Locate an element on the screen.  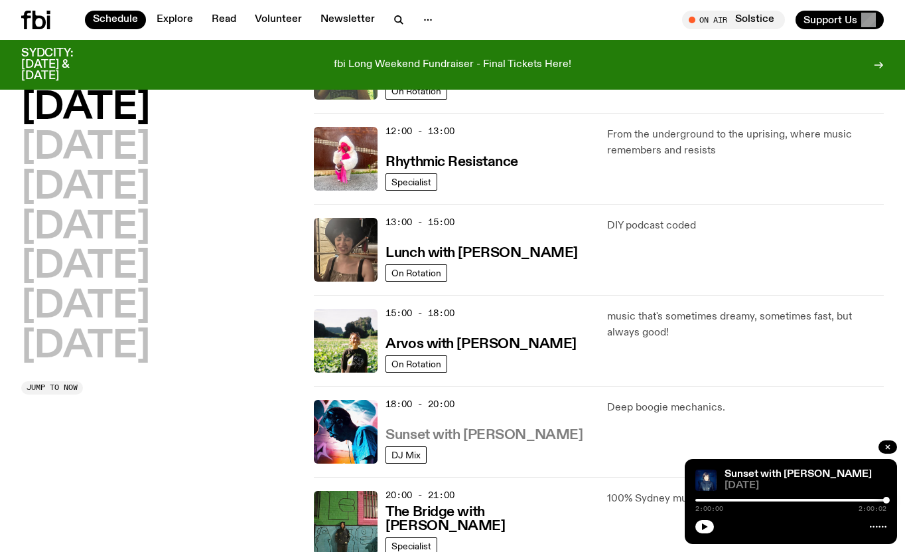
span: 13:00 - 15:00 is located at coordinates (420, 222).